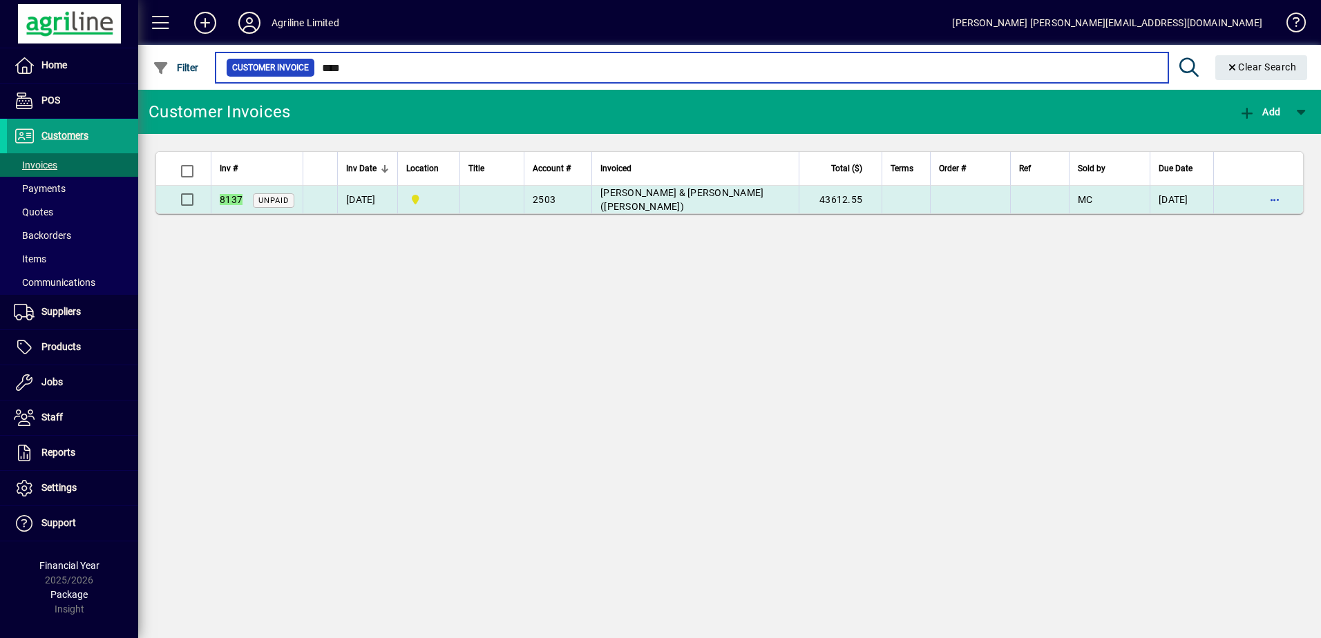 Image resolution: width=1321 pixels, height=638 pixels. I want to click on div: Sold by, so click(1109, 169).